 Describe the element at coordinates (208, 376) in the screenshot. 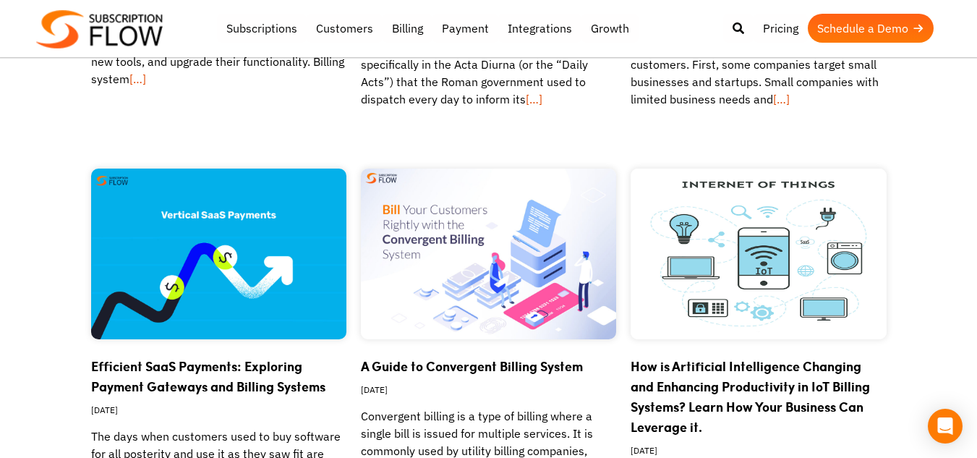

I see `a: Efficient SaaS Payments: Exploring Payment Gateways and Billing Systems` at that location.